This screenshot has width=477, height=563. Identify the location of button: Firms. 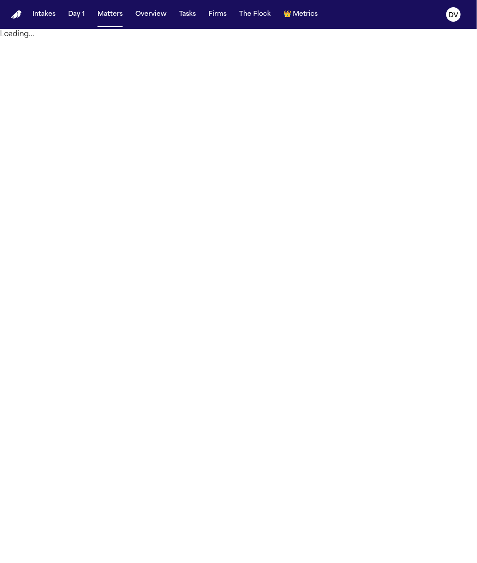
(218, 14).